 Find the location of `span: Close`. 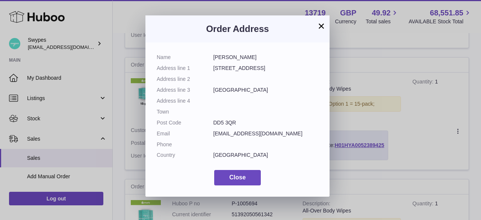

span: Close is located at coordinates (238, 177).